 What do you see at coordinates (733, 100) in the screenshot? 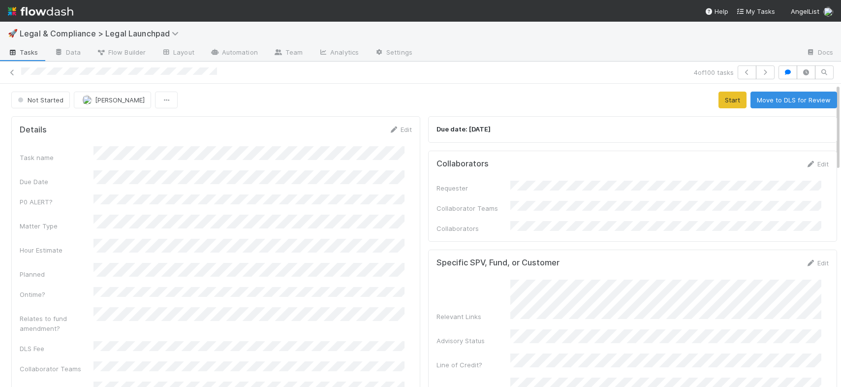
I see `button: Start` at bounding box center [733, 100].